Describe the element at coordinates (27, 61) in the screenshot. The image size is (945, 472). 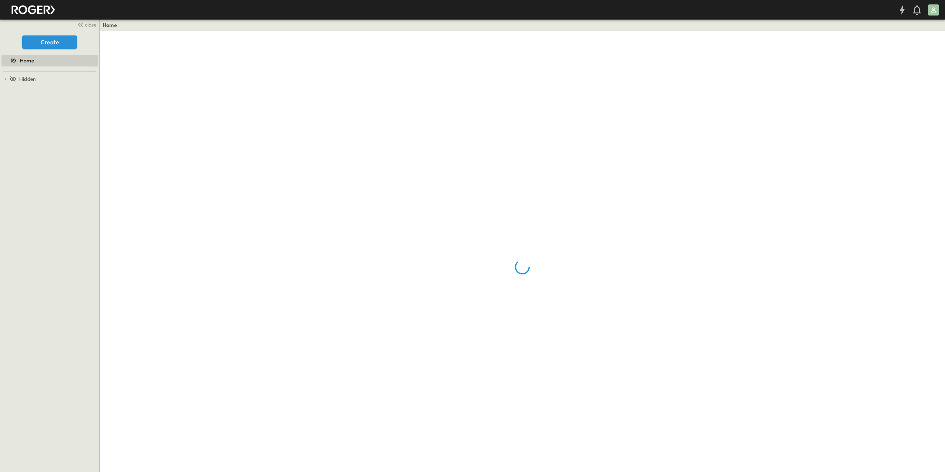
I see `span: Home` at that location.